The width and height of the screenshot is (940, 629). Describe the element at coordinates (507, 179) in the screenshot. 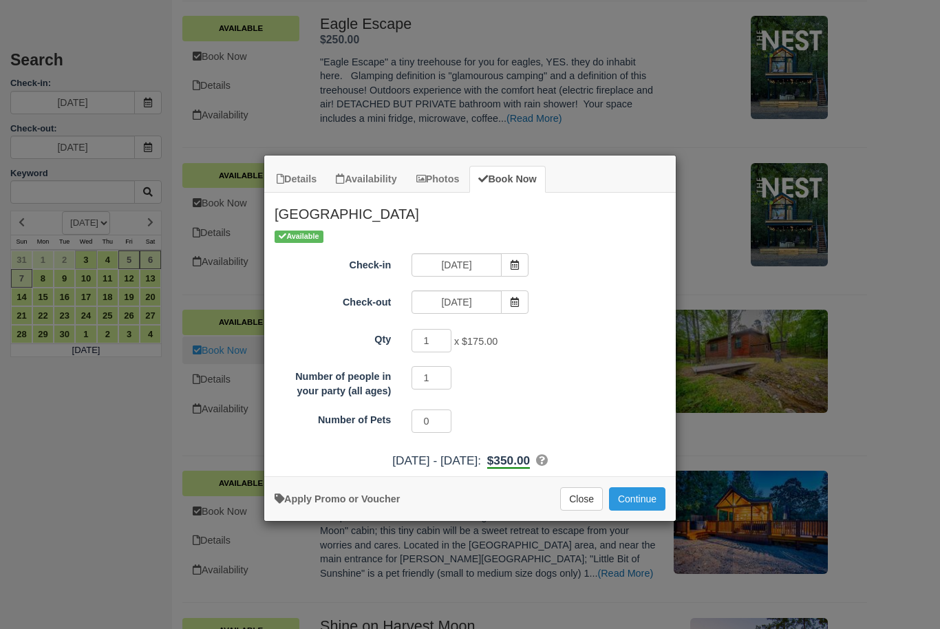

I see `a: Book Now` at that location.